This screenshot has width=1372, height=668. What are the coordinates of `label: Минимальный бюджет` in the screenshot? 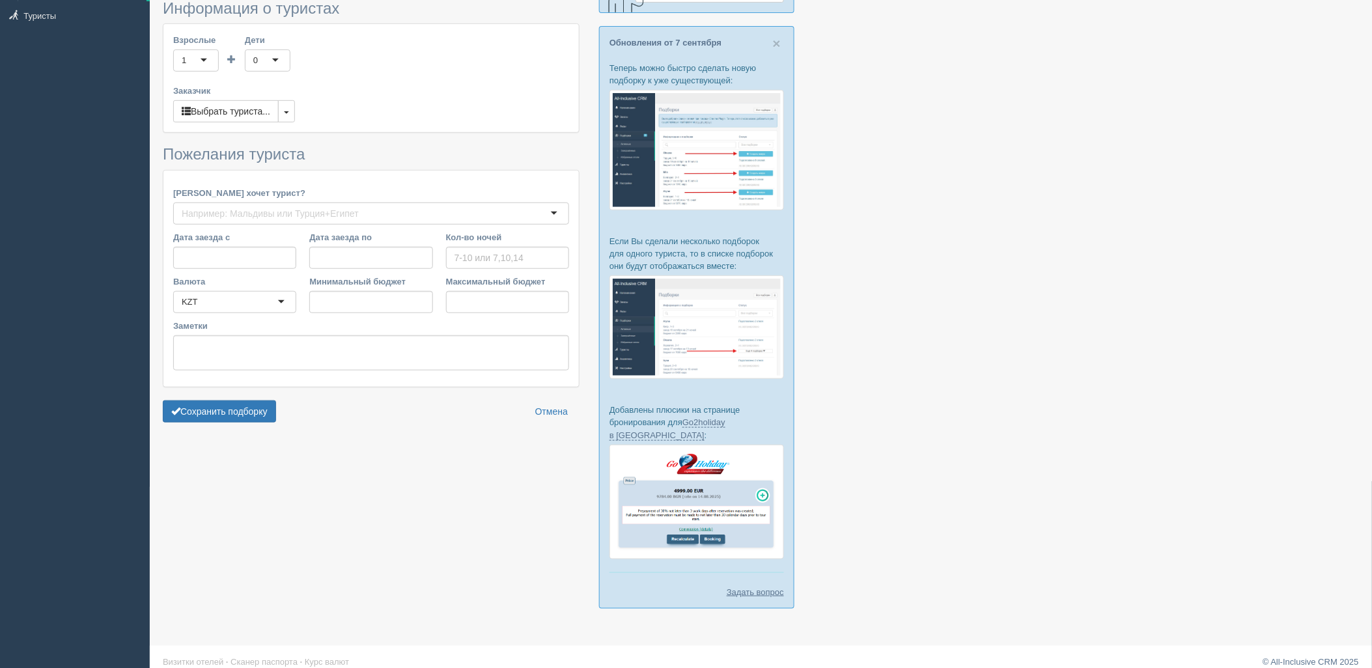 It's located at (370, 281).